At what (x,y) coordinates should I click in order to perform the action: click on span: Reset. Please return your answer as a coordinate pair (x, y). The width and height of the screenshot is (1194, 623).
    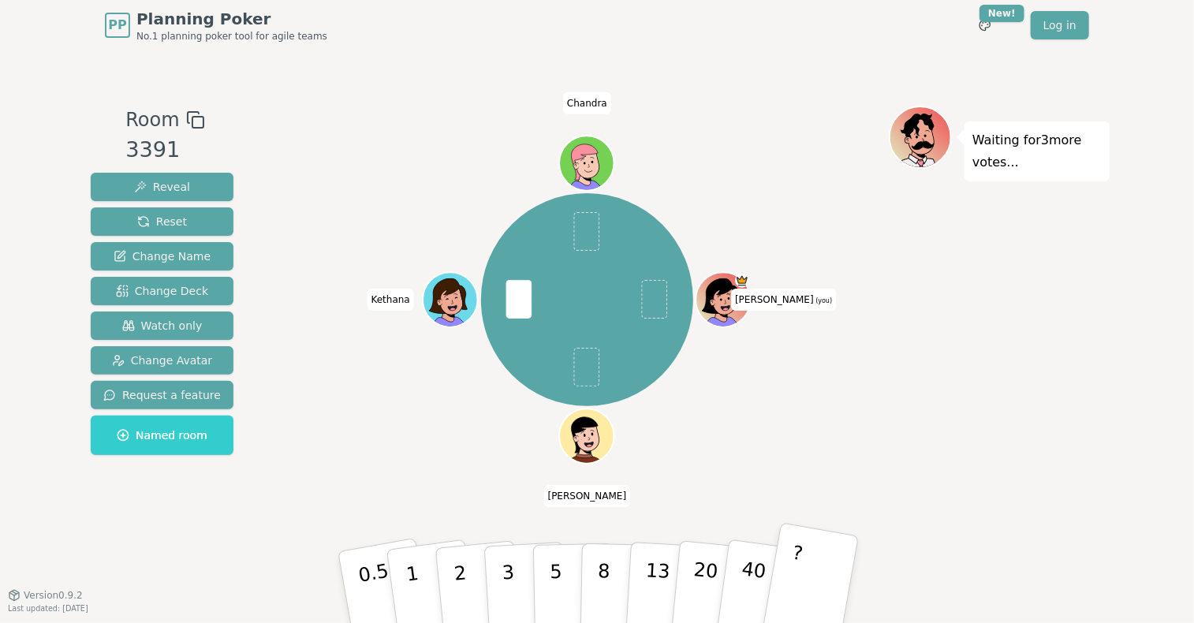
    Looking at the image, I should click on (162, 222).